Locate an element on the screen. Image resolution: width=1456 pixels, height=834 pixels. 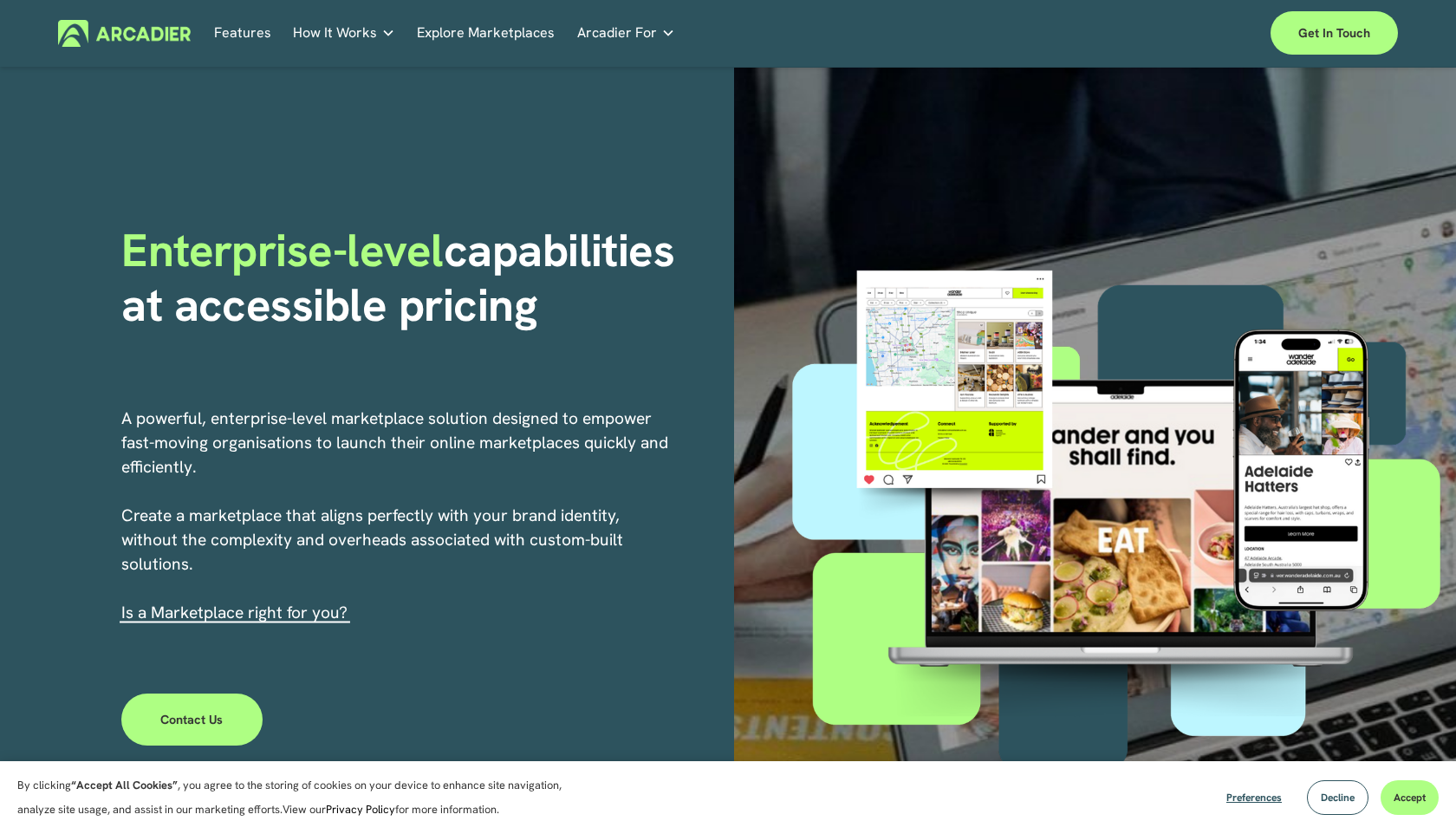
a: Contact Us is located at coordinates (191, 720).